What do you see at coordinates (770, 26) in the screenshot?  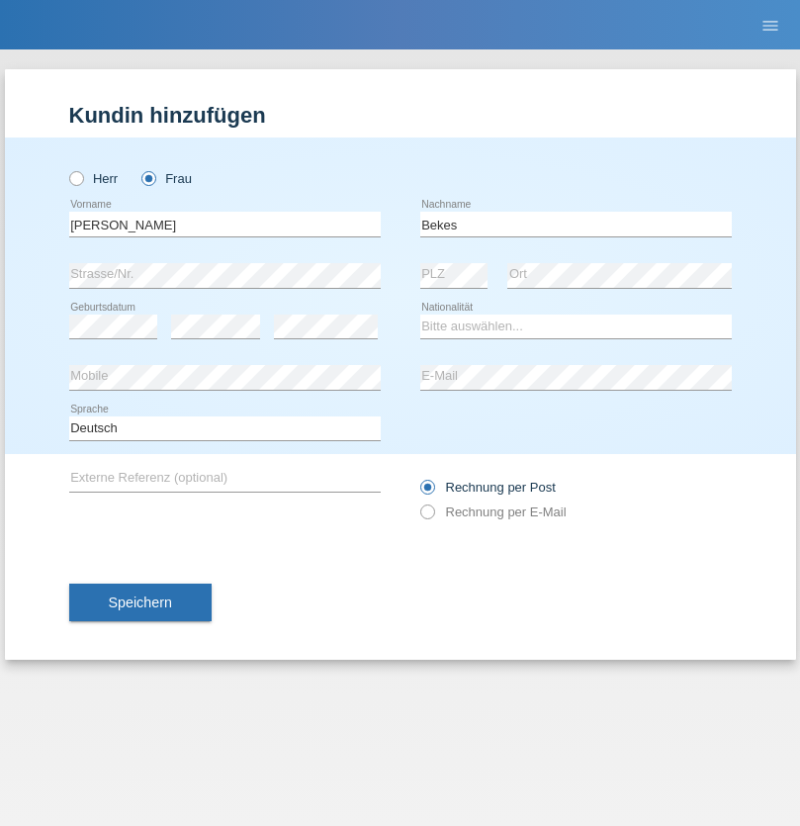 I see `i: menu` at bounding box center [770, 26].